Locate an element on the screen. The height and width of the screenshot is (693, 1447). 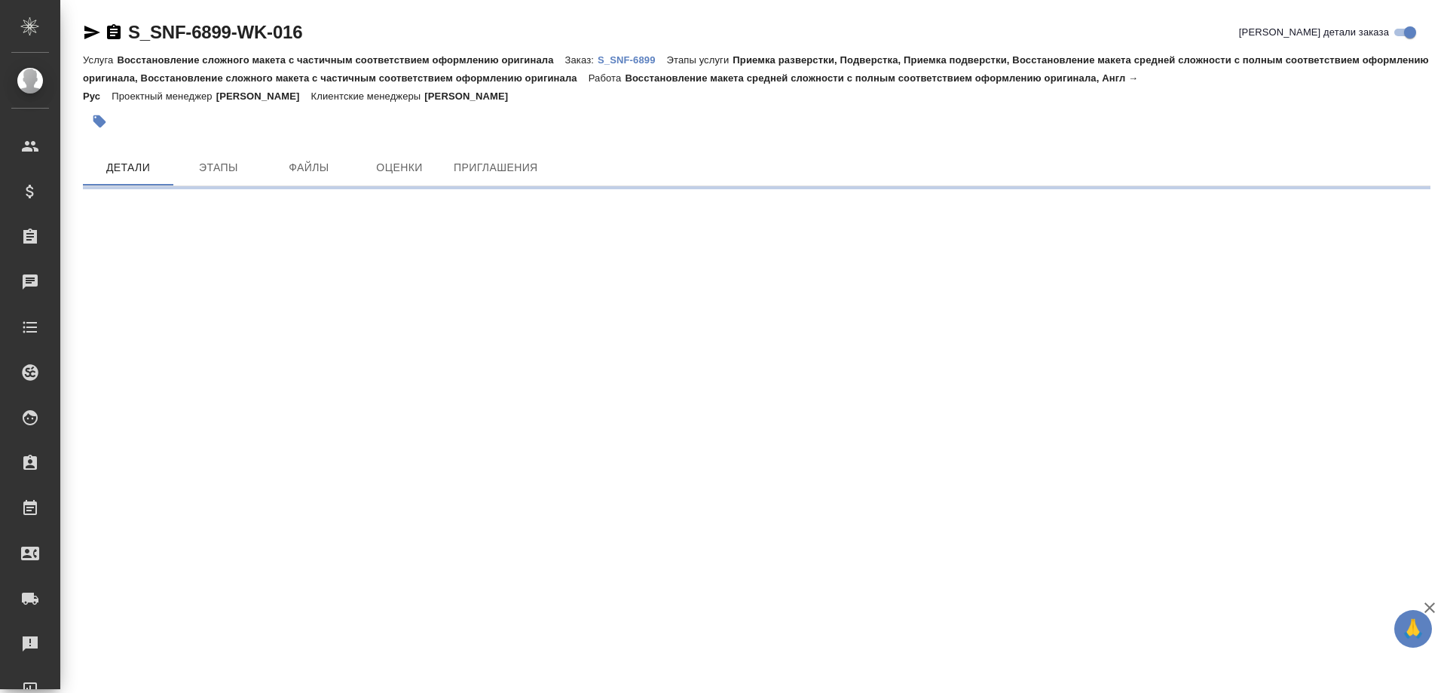
p: Услуга is located at coordinates (99, 60).